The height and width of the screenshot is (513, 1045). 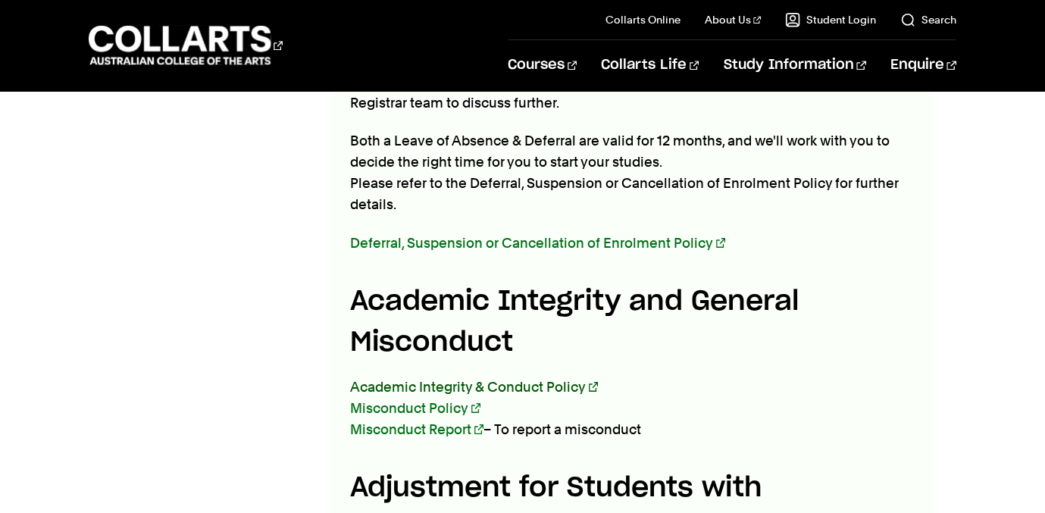 I want to click on a: Enquire, so click(x=923, y=65).